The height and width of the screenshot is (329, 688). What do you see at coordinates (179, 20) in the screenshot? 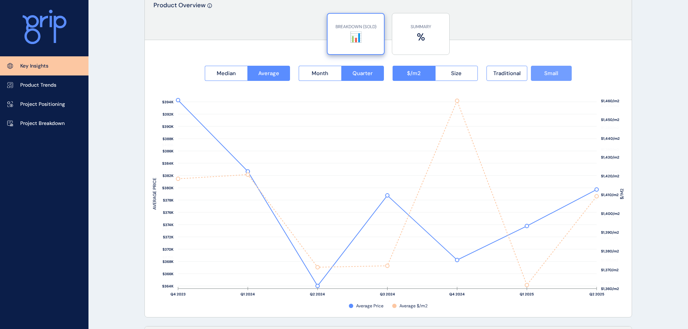
I see `p: Product Overview` at bounding box center [179, 20].